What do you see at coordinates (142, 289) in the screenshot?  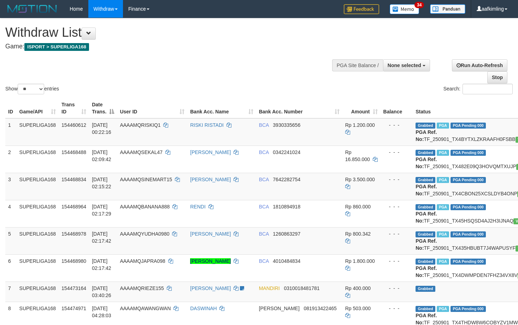 I see `span: AAAAMQRIEZE155` at bounding box center [142, 289].